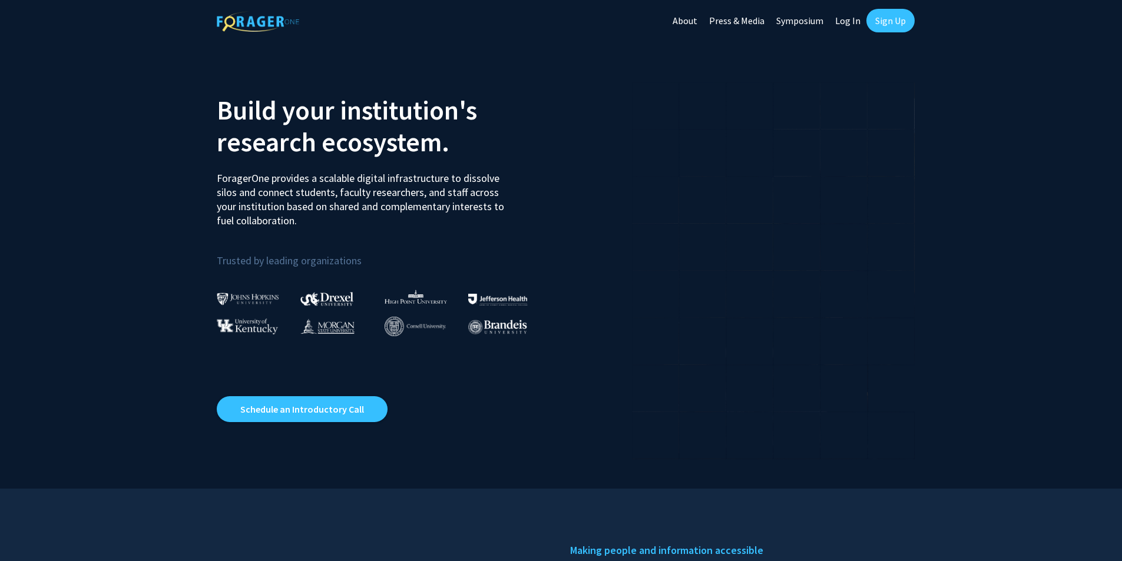  I want to click on img: Johns Hopkins University, so click(248, 299).